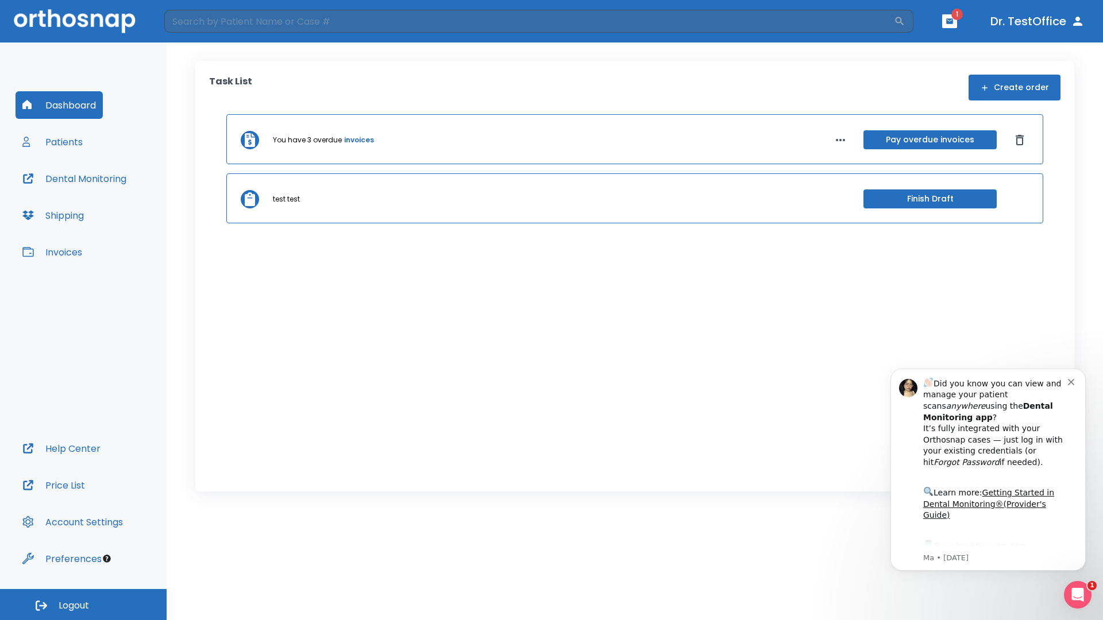 Image resolution: width=1103 pixels, height=620 pixels. I want to click on a: Preferences, so click(62, 559).